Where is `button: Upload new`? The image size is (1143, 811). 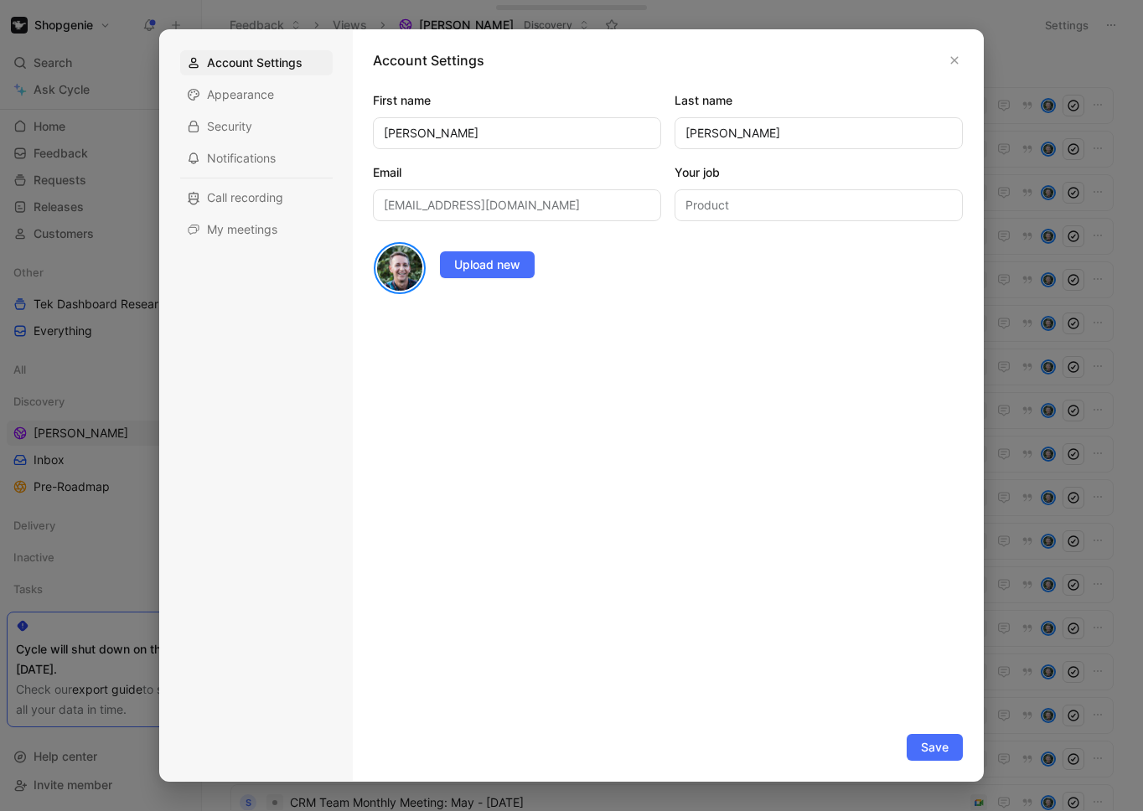 button: Upload new is located at coordinates (487, 265).